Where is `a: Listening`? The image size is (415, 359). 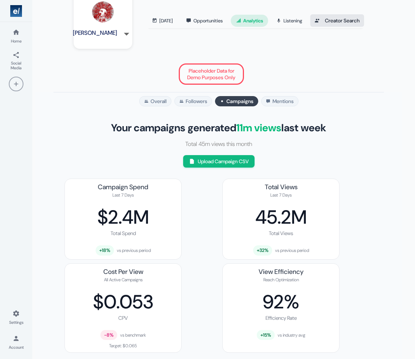 a: Listening is located at coordinates (289, 21).